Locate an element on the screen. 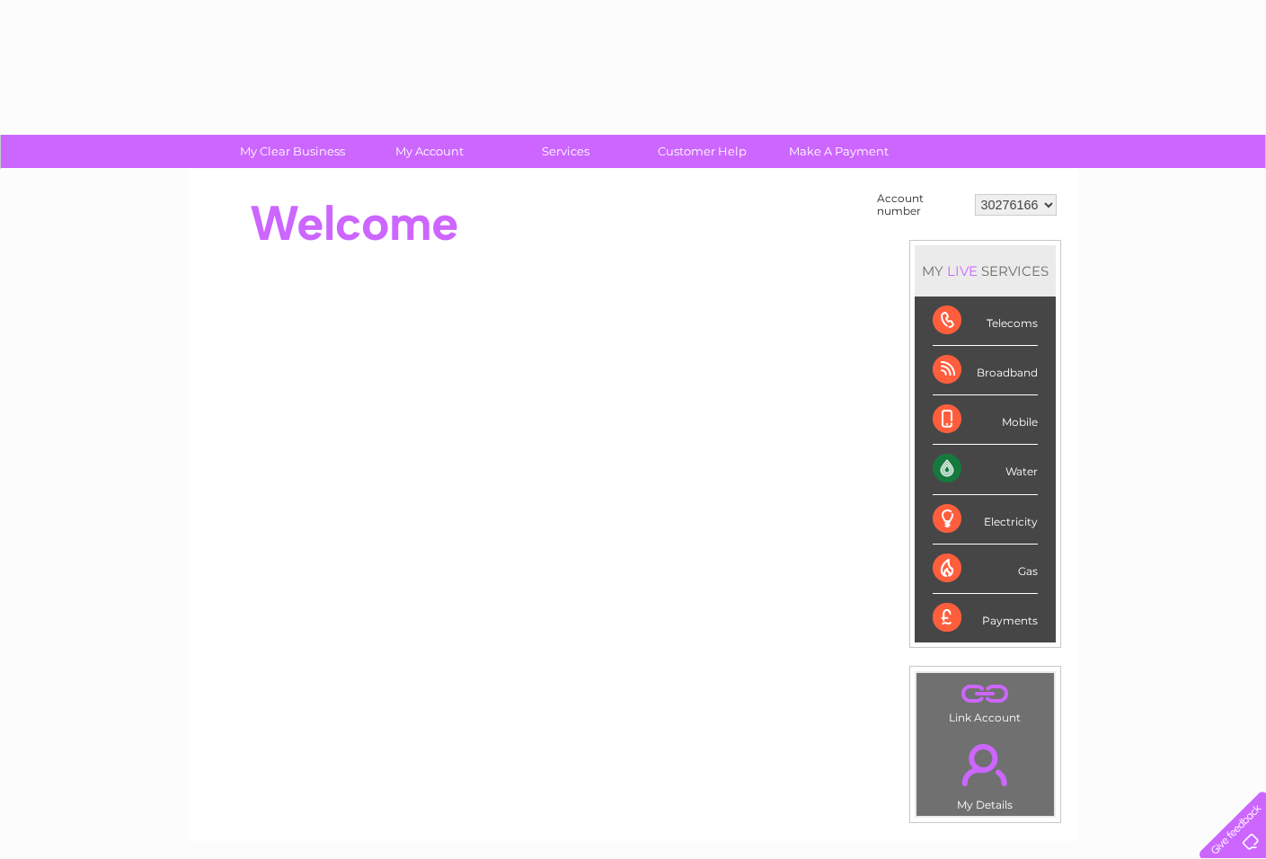 The height and width of the screenshot is (859, 1266). td: Link Account is located at coordinates (985, 700).